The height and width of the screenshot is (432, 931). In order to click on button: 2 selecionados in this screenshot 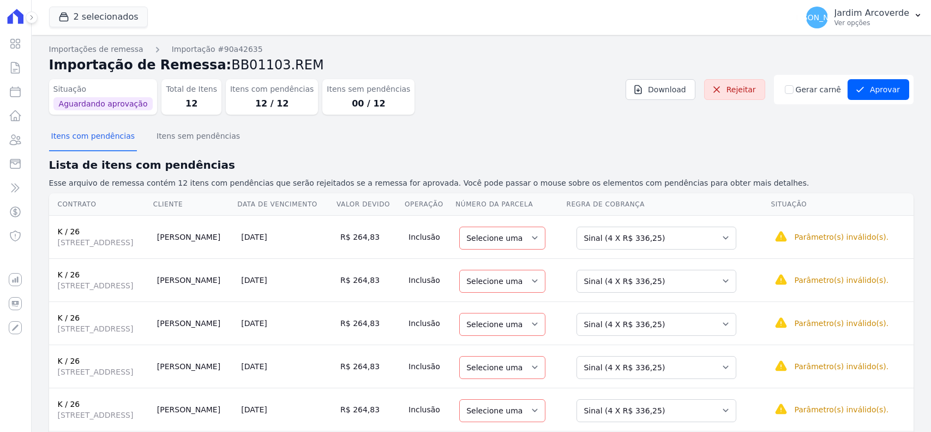, I will do `click(98, 17)`.